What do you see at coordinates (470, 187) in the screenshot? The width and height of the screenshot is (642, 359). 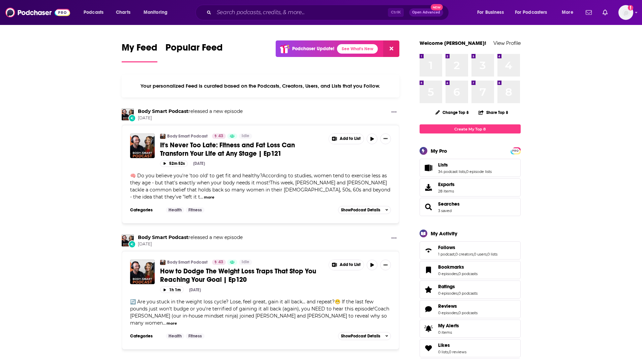 I see `a: Exports` at bounding box center [470, 187].